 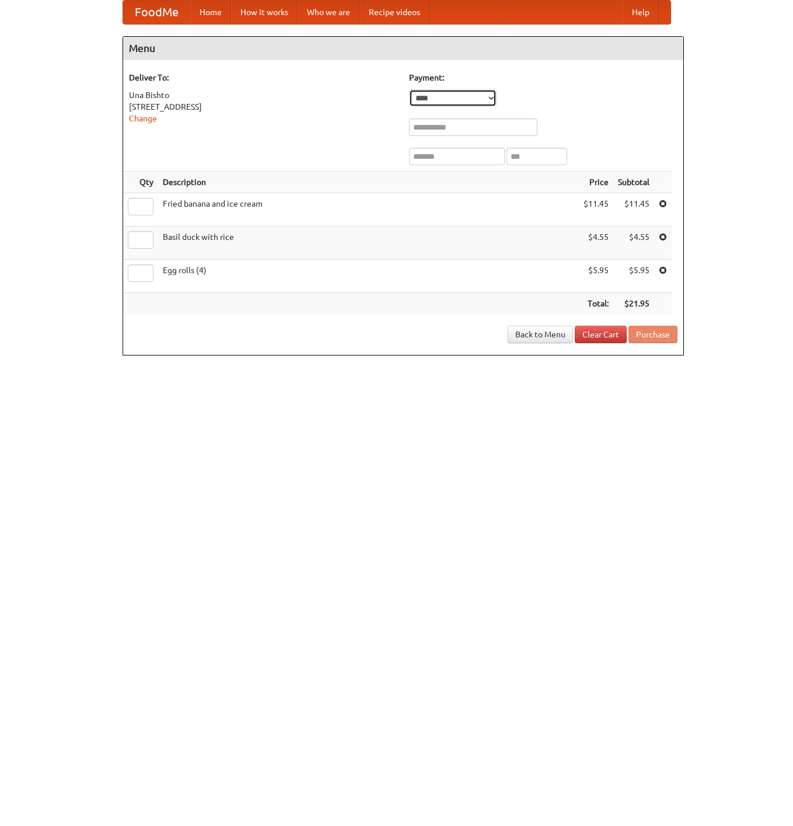 I want to click on a: Recipe videos, so click(x=395, y=12).